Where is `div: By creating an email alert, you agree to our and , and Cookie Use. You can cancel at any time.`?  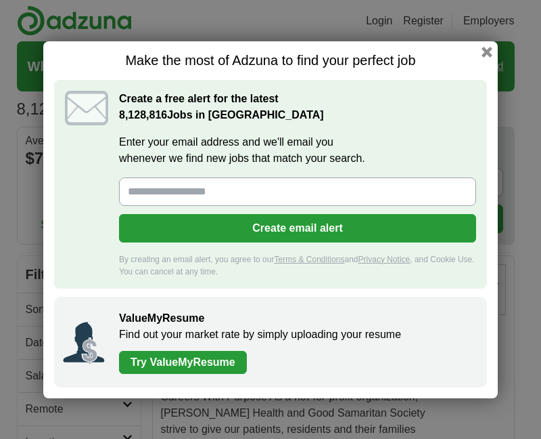
div: By creating an email alert, you agree to our and , and Cookie Use. You can cancel at any time. is located at coordinates (298, 265).